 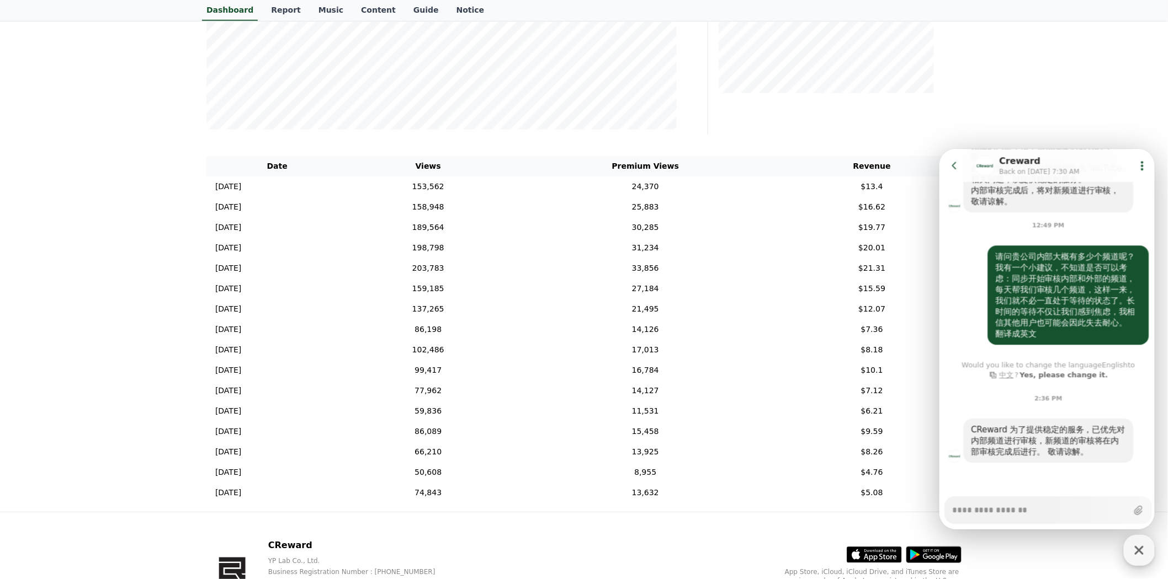 I want to click on td: $7.12, so click(x=872, y=391).